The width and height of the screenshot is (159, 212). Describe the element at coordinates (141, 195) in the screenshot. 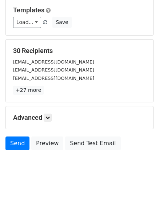

I see `div: Chat Widget` at that location.